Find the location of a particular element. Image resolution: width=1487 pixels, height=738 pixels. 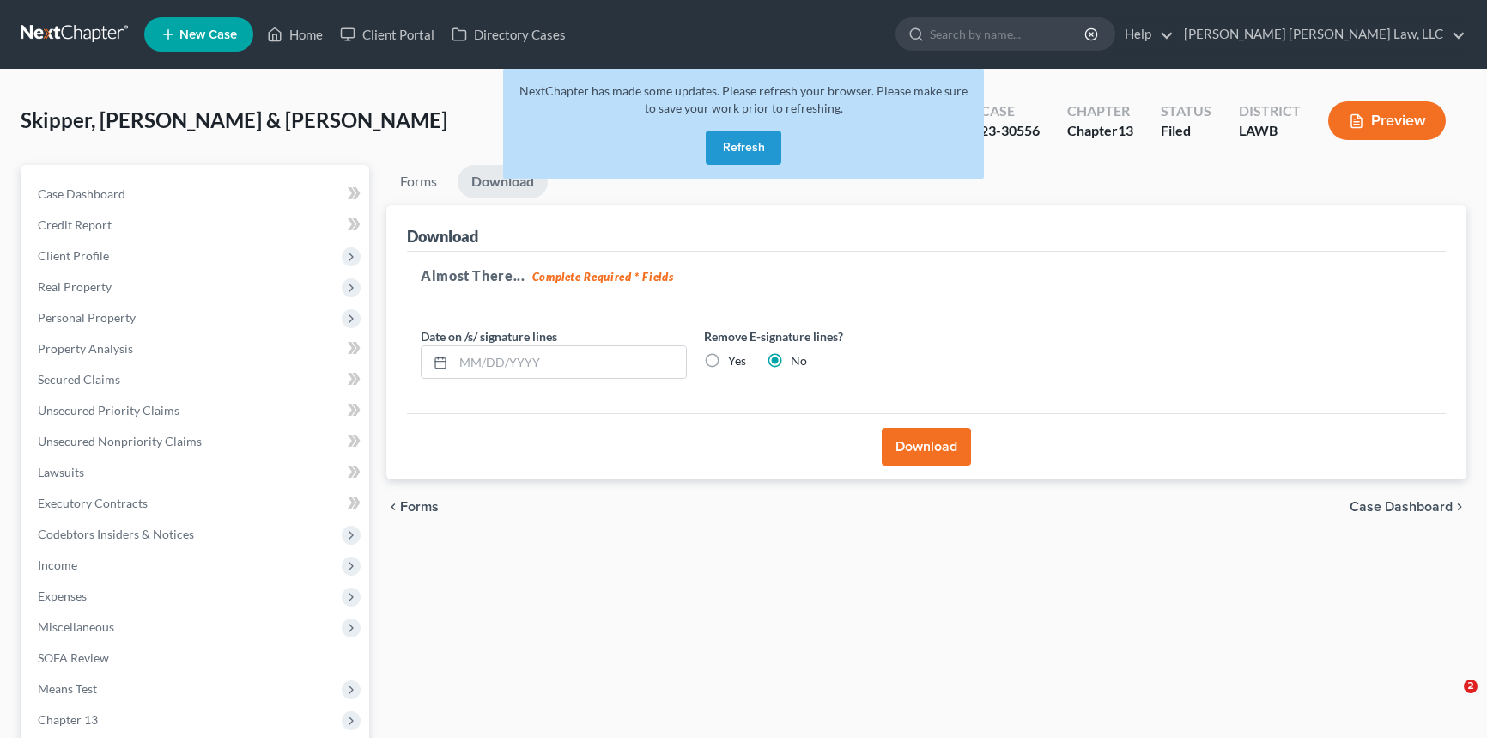

span: Unsecured Priority Claims is located at coordinates (108, 410).